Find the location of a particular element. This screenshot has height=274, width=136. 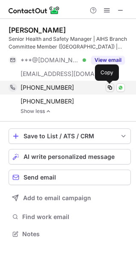

span: Send email is located at coordinates (40, 177).